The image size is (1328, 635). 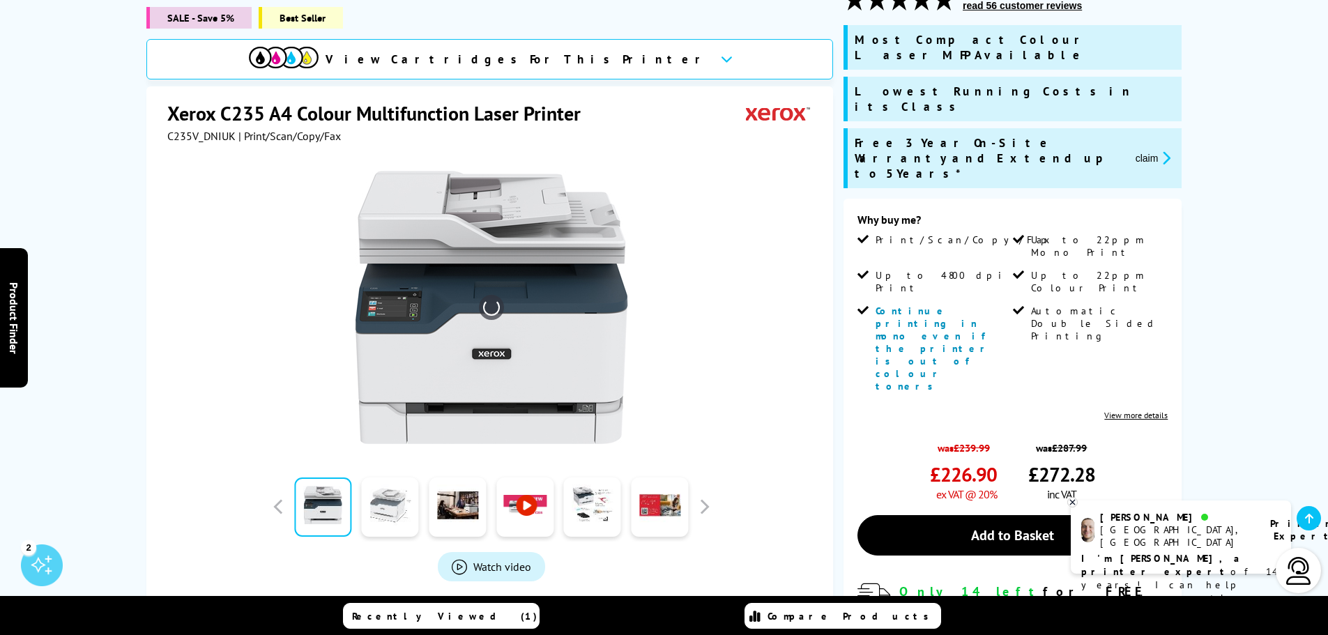 What do you see at coordinates (1012, 223) in the screenshot?
I see `div: Why buy me?` at bounding box center [1012, 223].